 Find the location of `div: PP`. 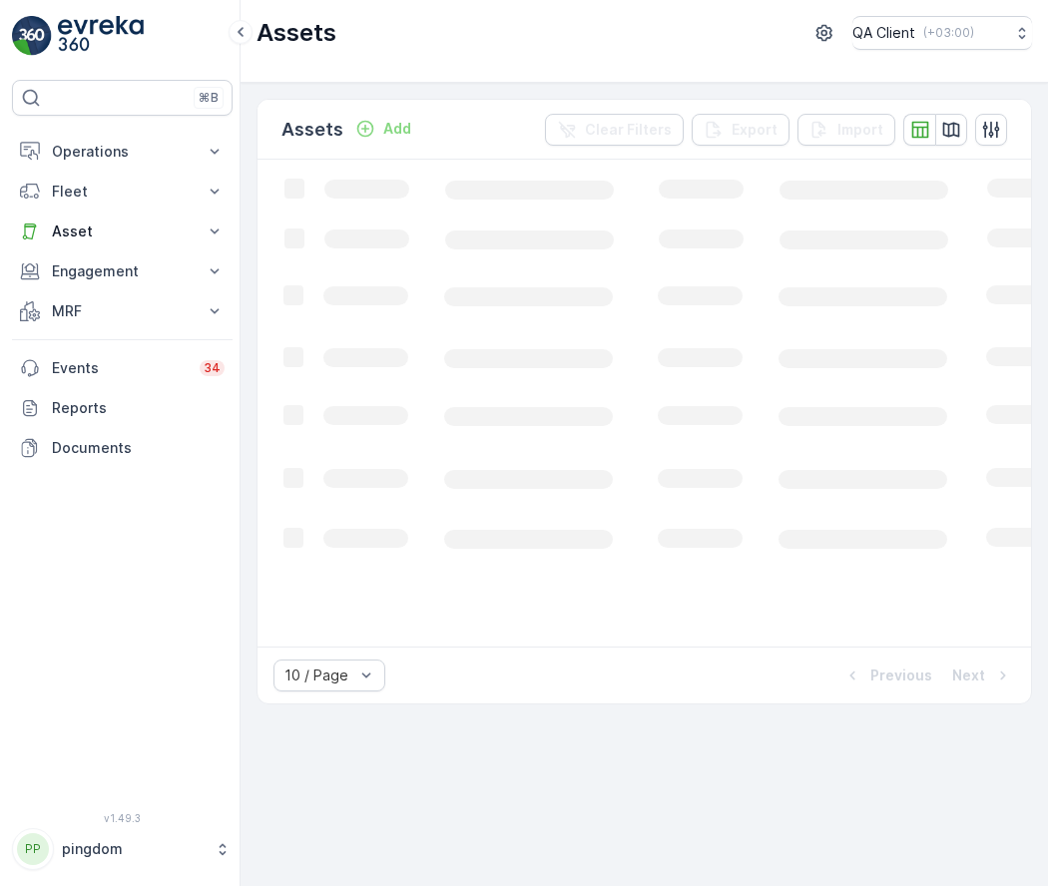

div: PP is located at coordinates (33, 849).